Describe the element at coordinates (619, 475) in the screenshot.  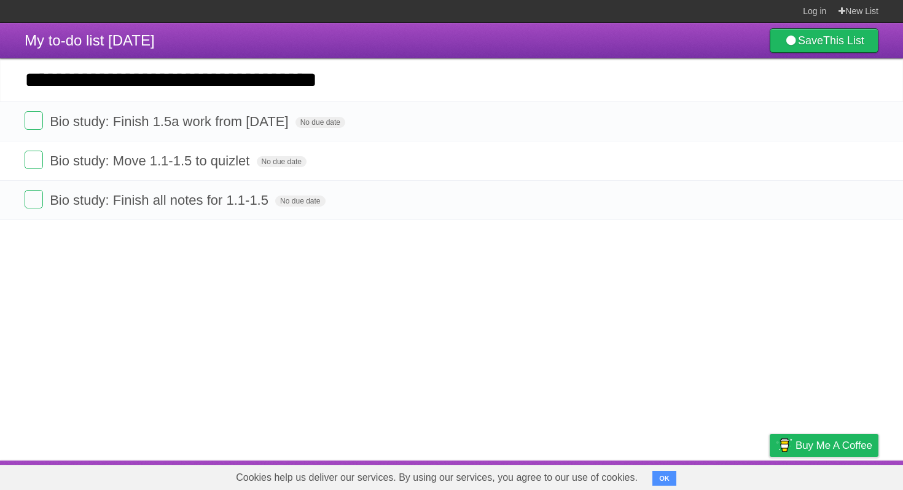
I see `a: About` at that location.